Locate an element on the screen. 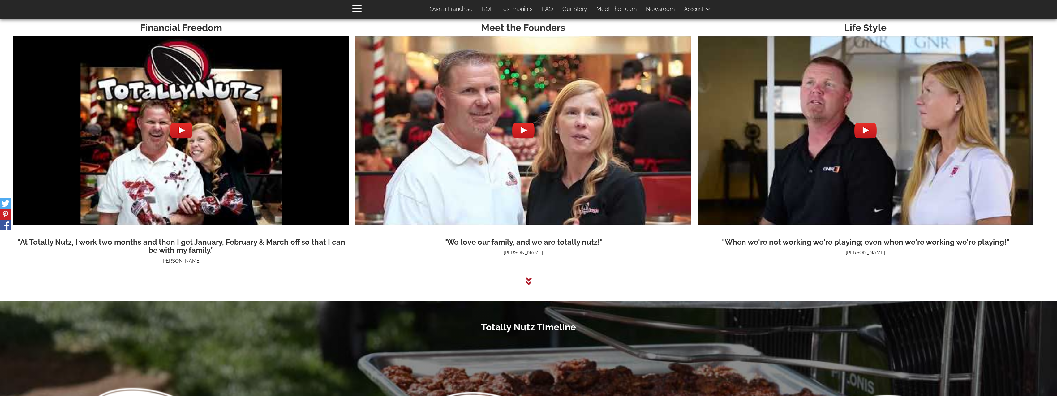 The width and height of the screenshot is (1057, 396). h3: "We love our family, and we are totally nutz!" is located at coordinates (523, 242).